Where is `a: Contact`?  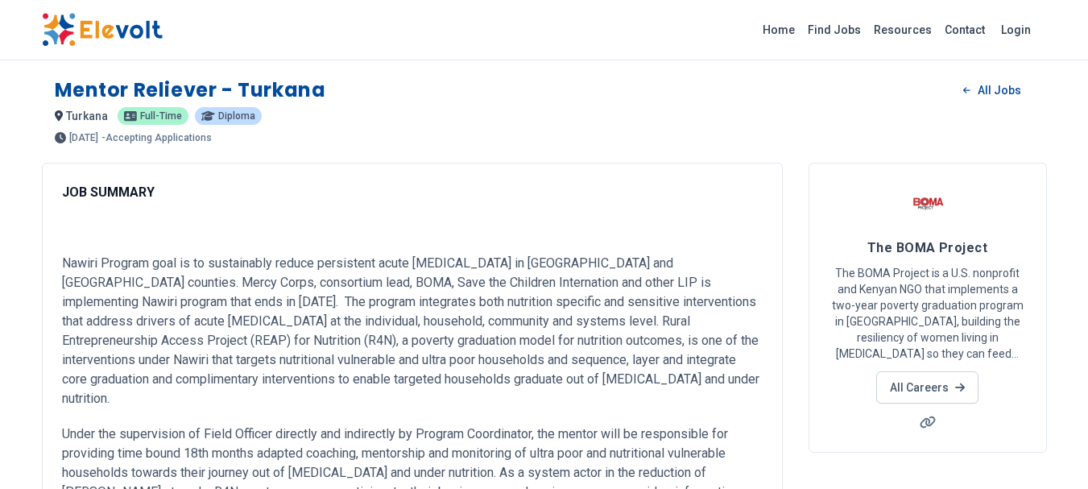
a: Contact is located at coordinates (965, 30).